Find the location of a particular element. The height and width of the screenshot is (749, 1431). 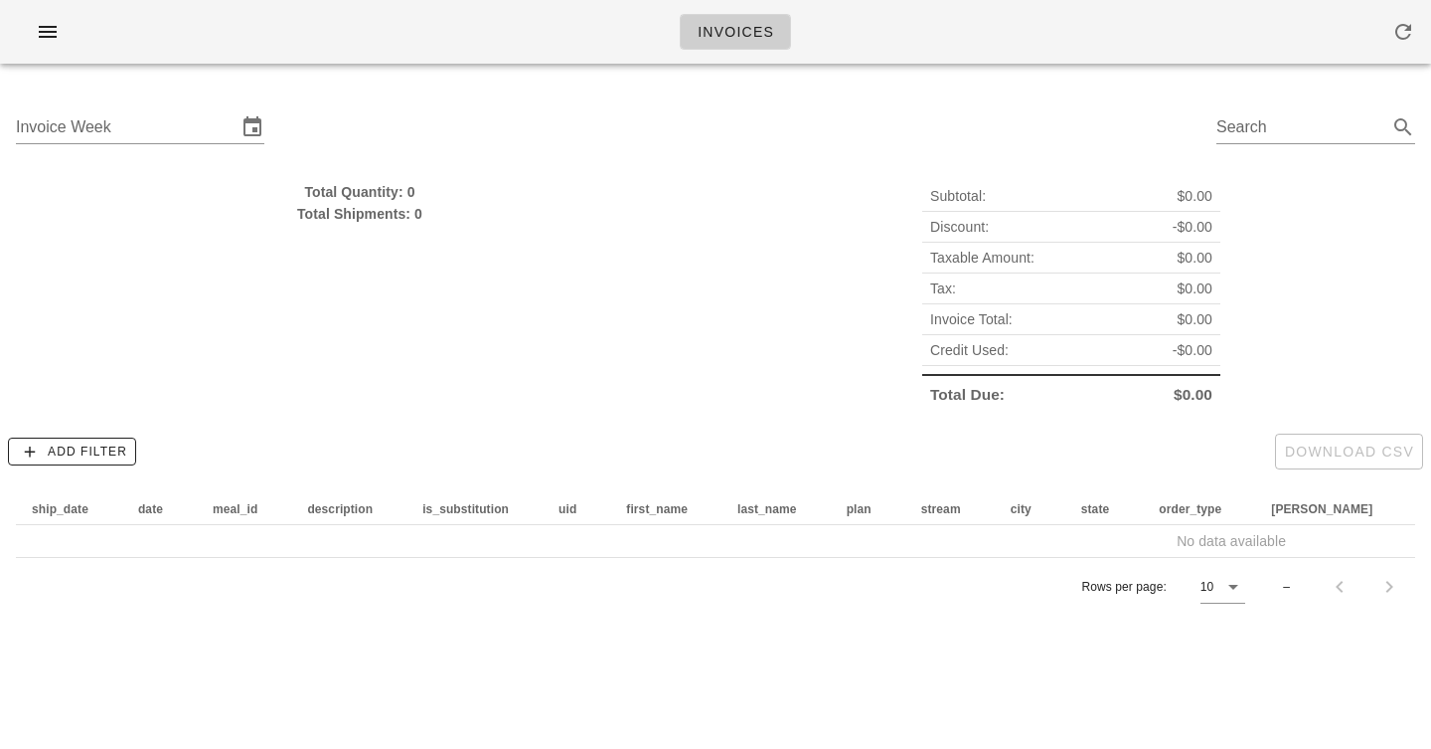

th: description: Not sorted. Activate to sort ascending. is located at coordinates (349, 509).